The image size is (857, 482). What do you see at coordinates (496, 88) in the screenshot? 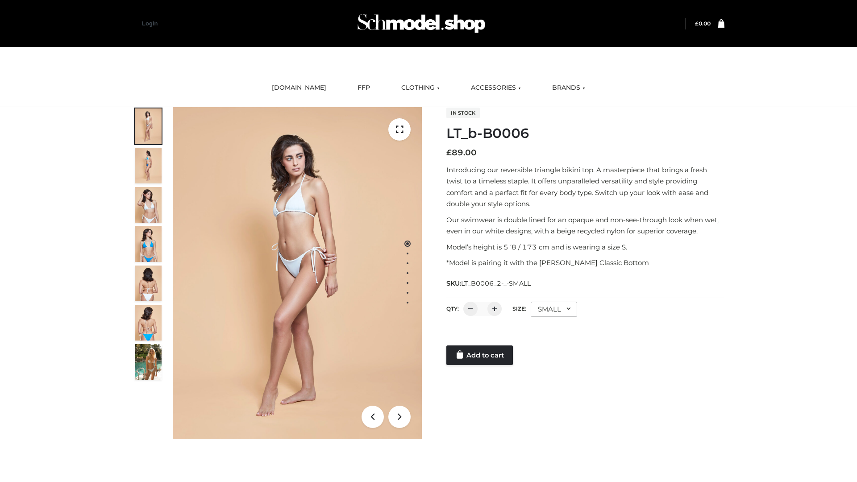
I see `a: ACCESSORIES` at bounding box center [496, 88].